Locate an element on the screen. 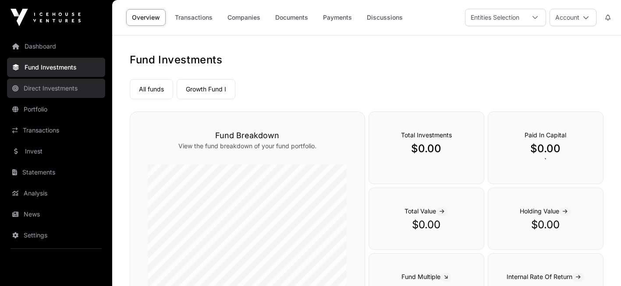  span: Fund Multiple is located at coordinates (426, 277).